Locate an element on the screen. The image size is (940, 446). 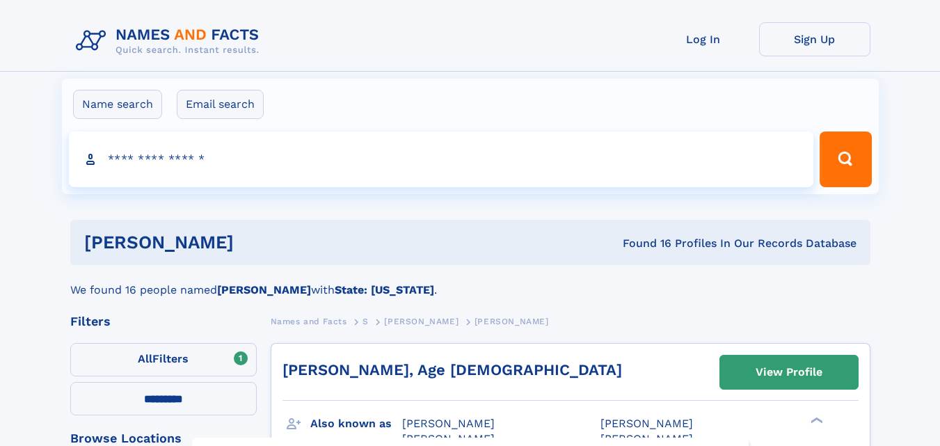
a: Names and Facts is located at coordinates (309, 321).